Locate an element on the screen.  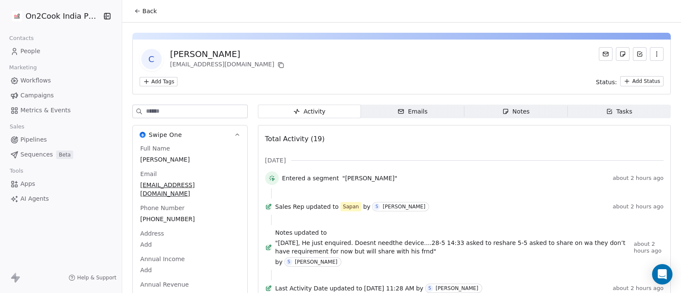
a: Apps is located at coordinates (61, 184).